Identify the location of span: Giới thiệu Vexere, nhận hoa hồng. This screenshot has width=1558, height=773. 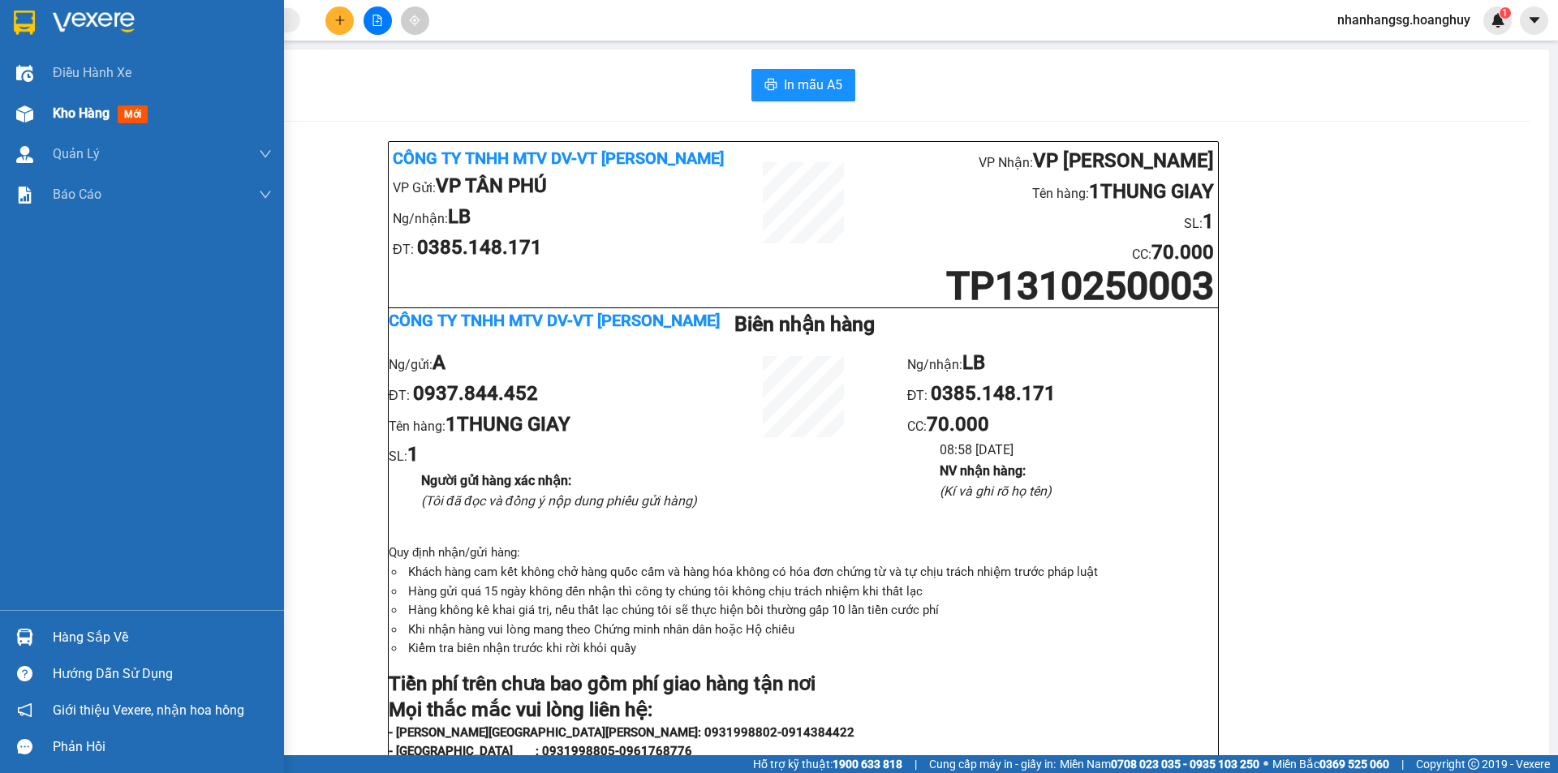
(148, 710).